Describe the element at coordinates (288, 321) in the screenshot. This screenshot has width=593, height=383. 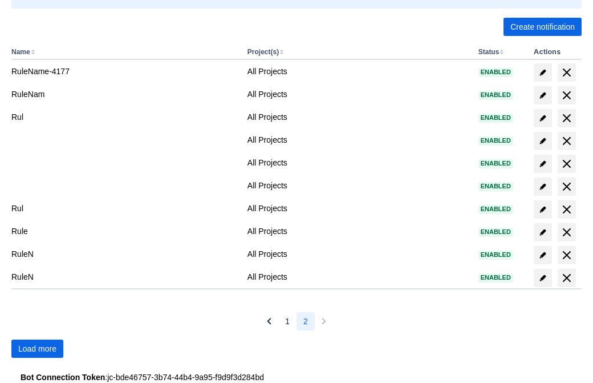
I see `button: Page 1` at that location.